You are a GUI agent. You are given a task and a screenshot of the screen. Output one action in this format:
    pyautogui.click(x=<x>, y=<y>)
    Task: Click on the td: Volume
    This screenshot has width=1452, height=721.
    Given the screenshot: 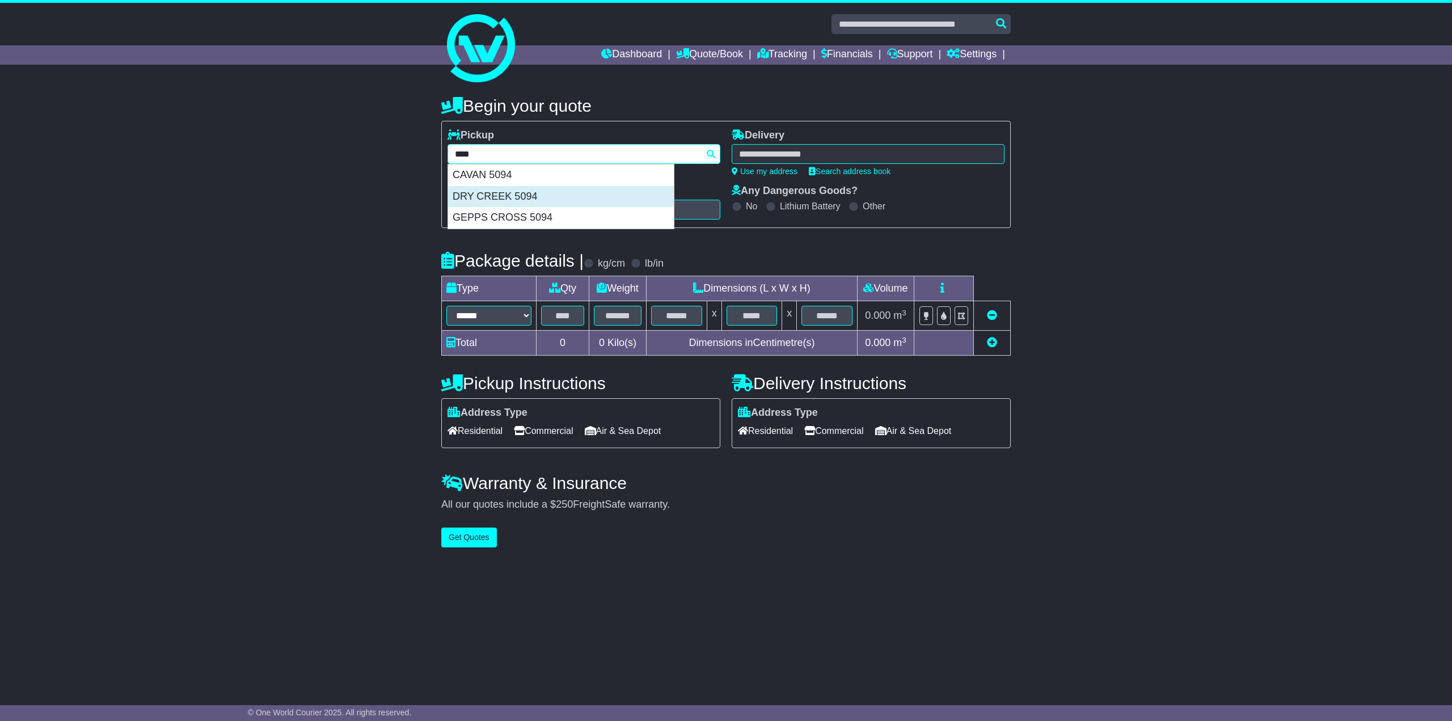 What is the action you would take?
    pyautogui.click(x=885, y=289)
    